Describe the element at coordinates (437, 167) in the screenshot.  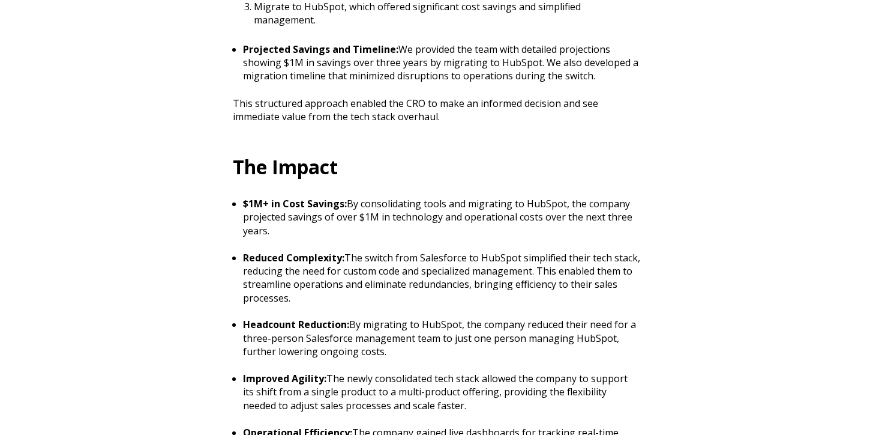
I see `h2: The Impact` at that location.